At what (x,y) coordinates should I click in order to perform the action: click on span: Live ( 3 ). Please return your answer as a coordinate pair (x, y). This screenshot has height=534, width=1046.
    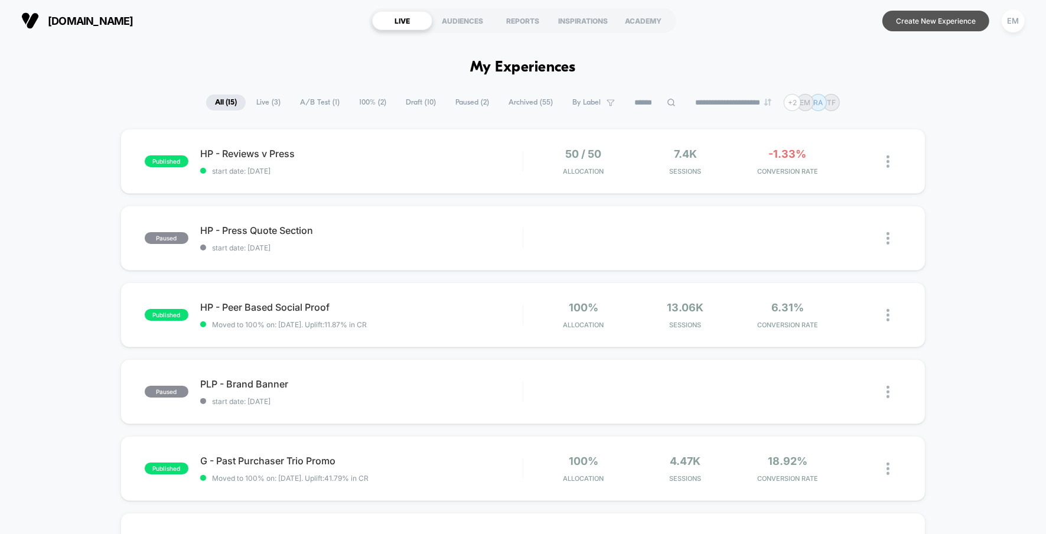
    Looking at the image, I should click on (268, 102).